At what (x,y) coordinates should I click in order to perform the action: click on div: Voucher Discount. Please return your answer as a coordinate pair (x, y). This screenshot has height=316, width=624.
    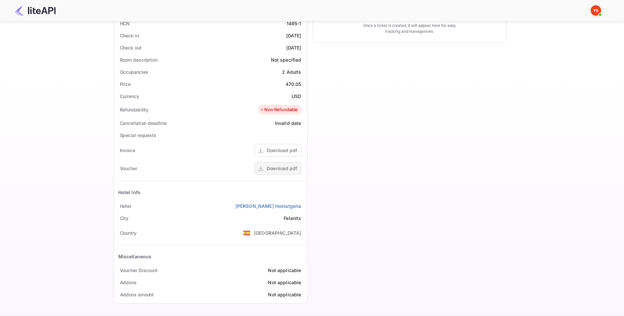
    Looking at the image, I should click on (139, 270).